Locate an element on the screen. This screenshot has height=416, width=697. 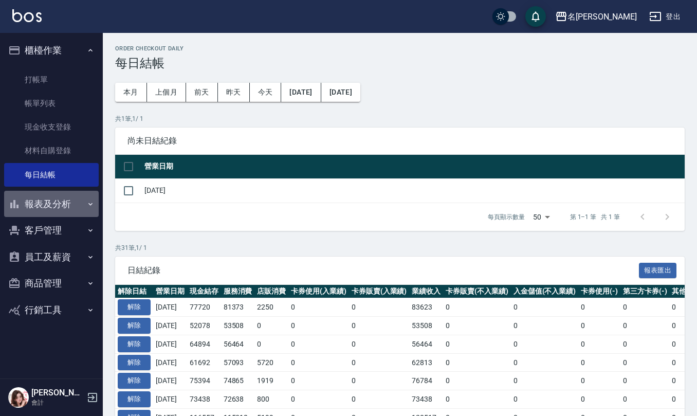
a: 報表匯出 is located at coordinates (658, 269).